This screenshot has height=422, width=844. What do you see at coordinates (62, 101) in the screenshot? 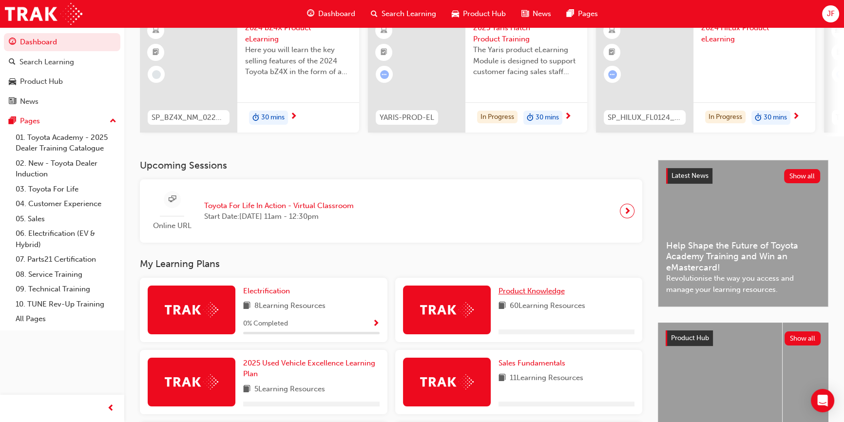
I see `a: News` at bounding box center [62, 101].